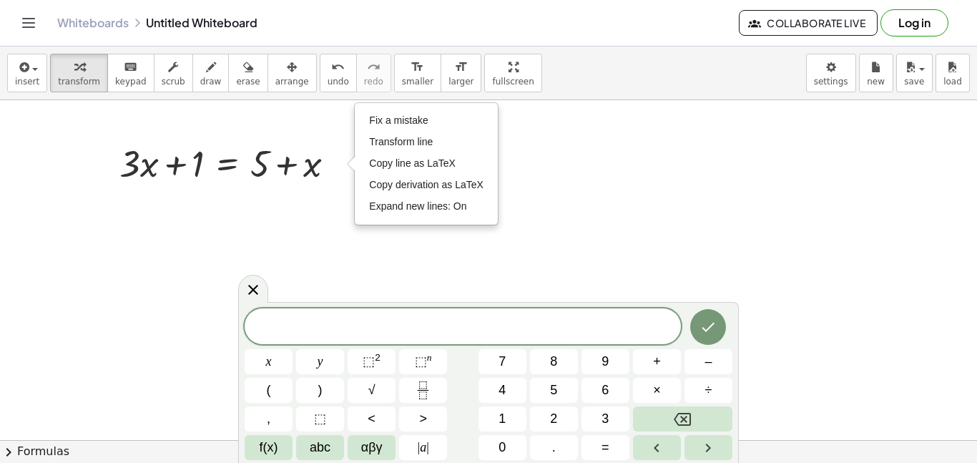  Describe the element at coordinates (211, 82) in the screenshot. I see `span: draw` at that location.